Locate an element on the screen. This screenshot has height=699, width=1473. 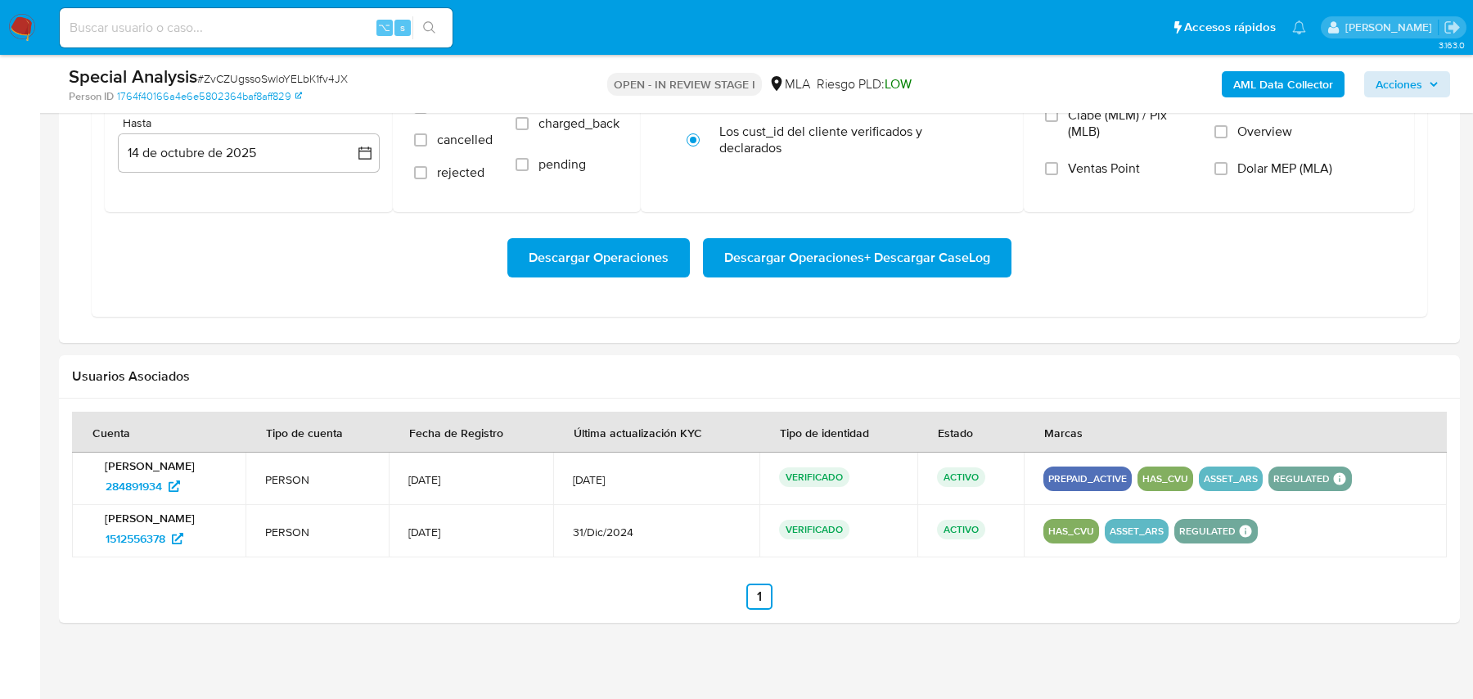
p: juan.calo@mercadolibre.com is located at coordinates (1391, 27).